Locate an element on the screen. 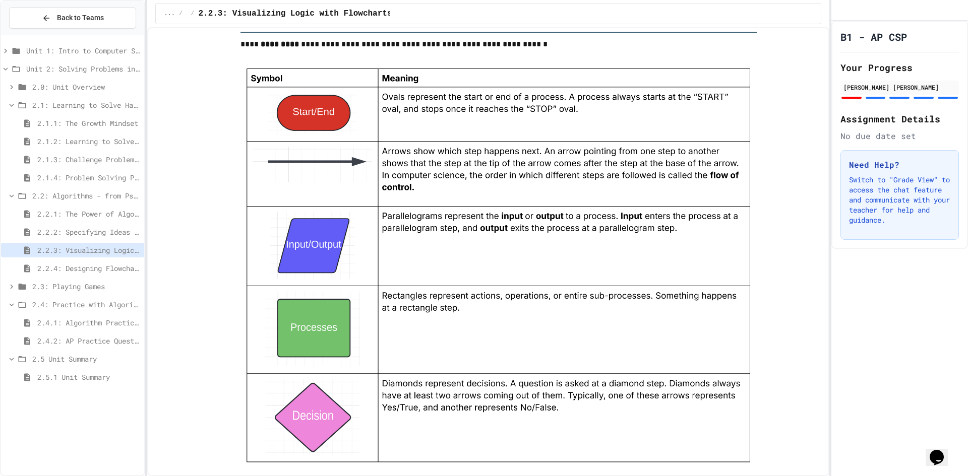 The width and height of the screenshot is (968, 476). span: Unit 2: Solving Problems in Computer Science is located at coordinates (83, 69).